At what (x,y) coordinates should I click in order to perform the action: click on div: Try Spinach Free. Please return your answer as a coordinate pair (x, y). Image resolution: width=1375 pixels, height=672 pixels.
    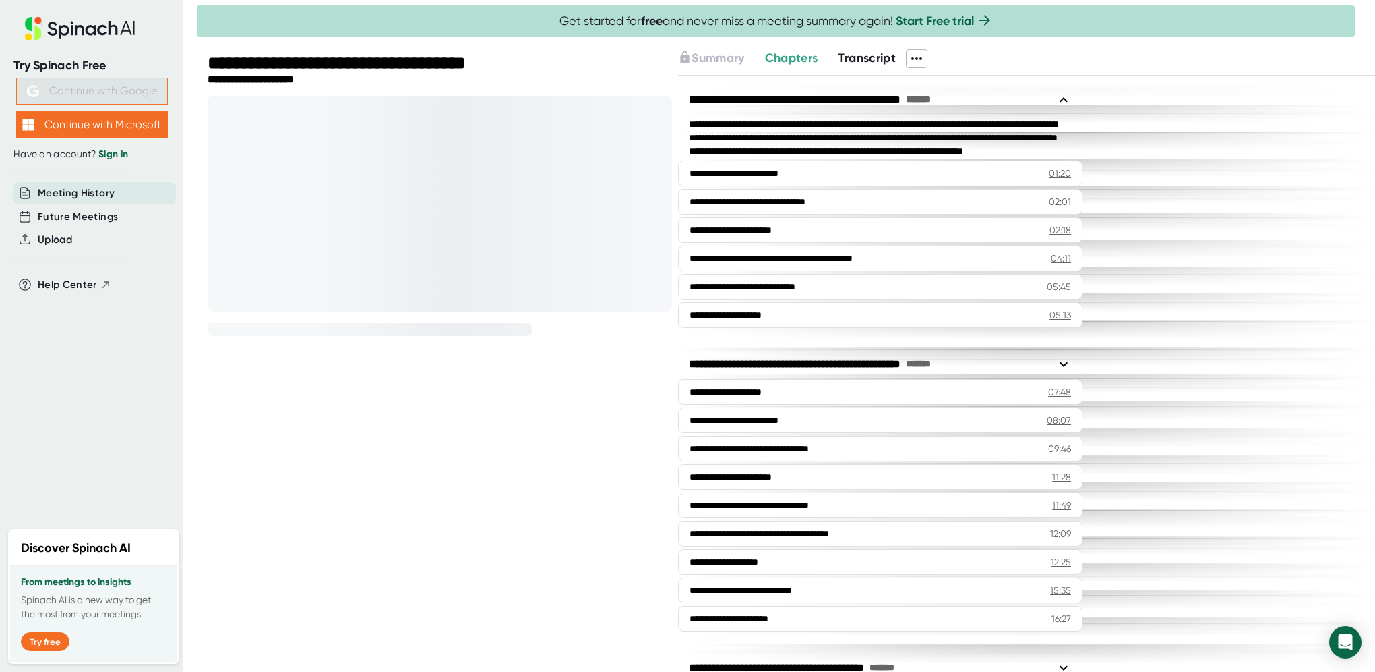
    Looking at the image, I should click on (92, 65).